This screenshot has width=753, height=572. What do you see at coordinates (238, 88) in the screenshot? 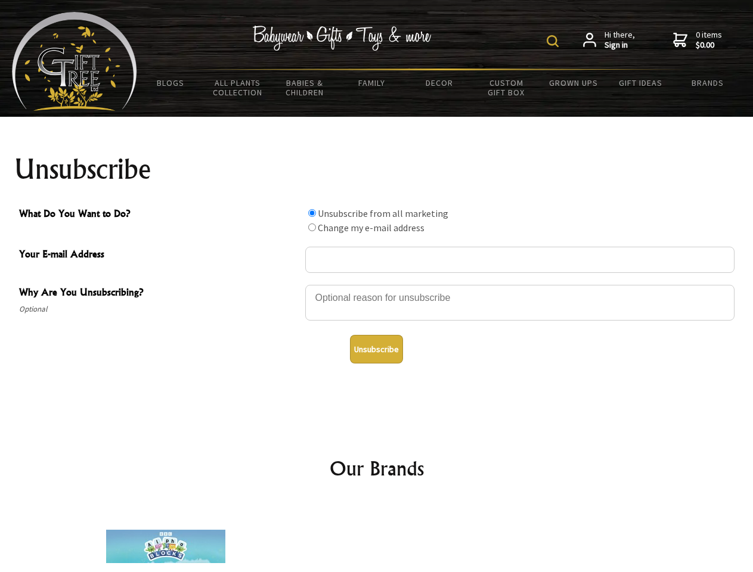
I see `a: All Plants Collection` at bounding box center [238, 88].